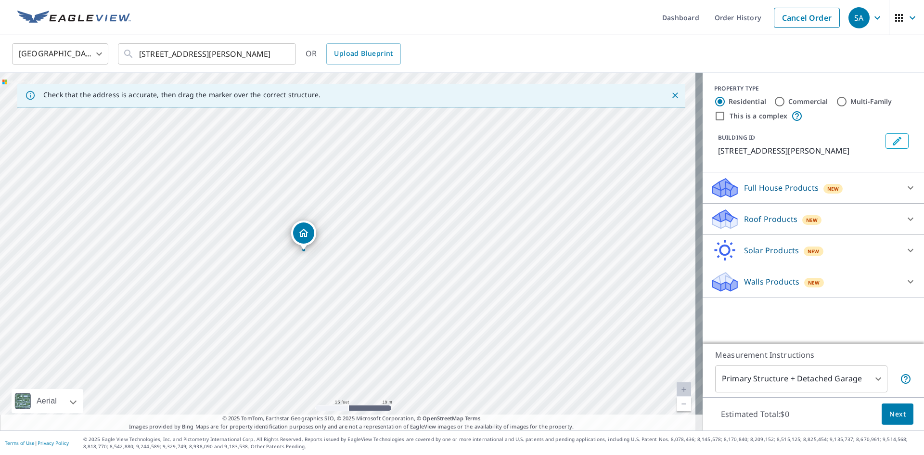 The width and height of the screenshot is (924, 455). I want to click on button: Close, so click(675, 95).